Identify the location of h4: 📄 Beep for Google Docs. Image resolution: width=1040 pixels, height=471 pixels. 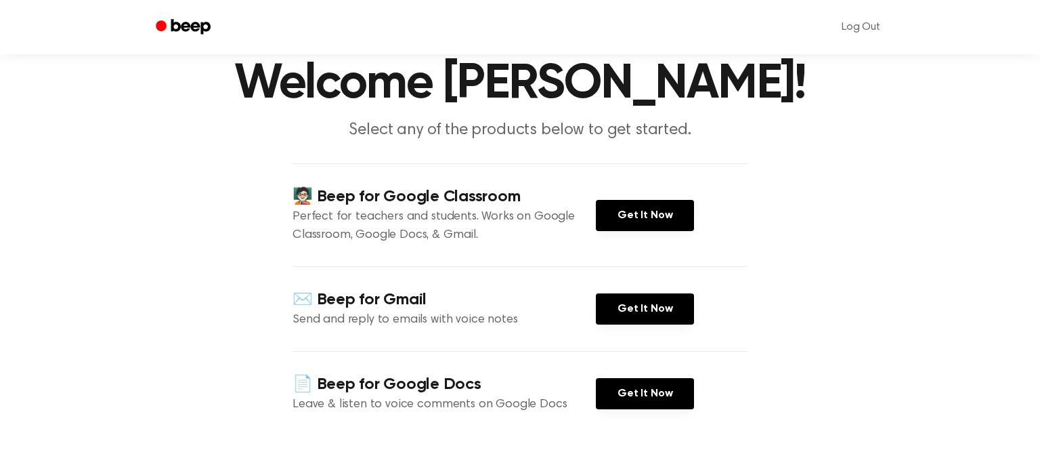
(444, 384).